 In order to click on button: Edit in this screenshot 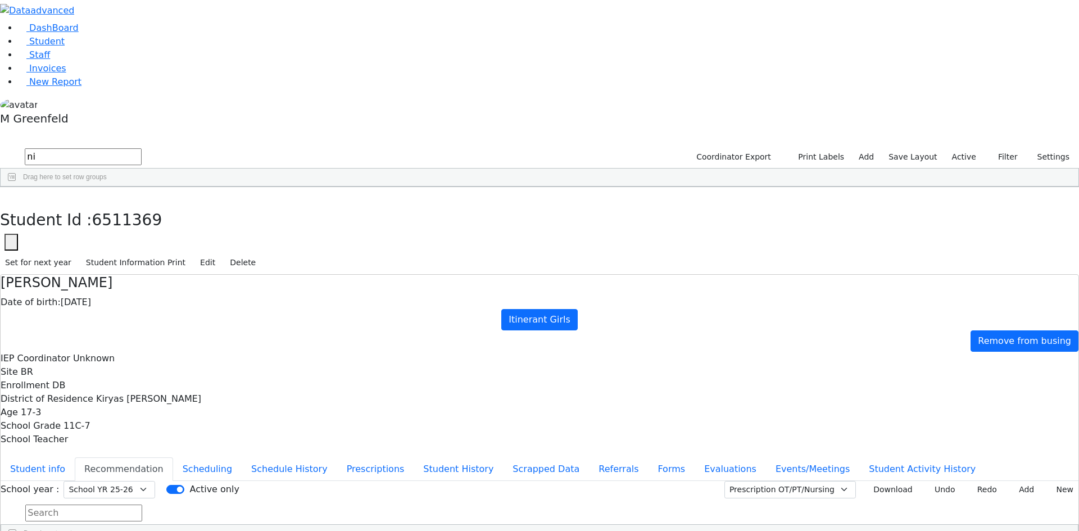, I will do `click(207, 263)`.